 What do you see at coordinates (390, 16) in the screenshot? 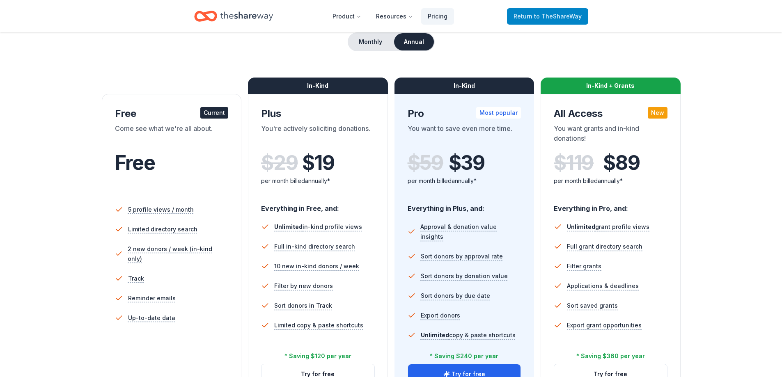
I see `nav: Main` at bounding box center [390, 16].